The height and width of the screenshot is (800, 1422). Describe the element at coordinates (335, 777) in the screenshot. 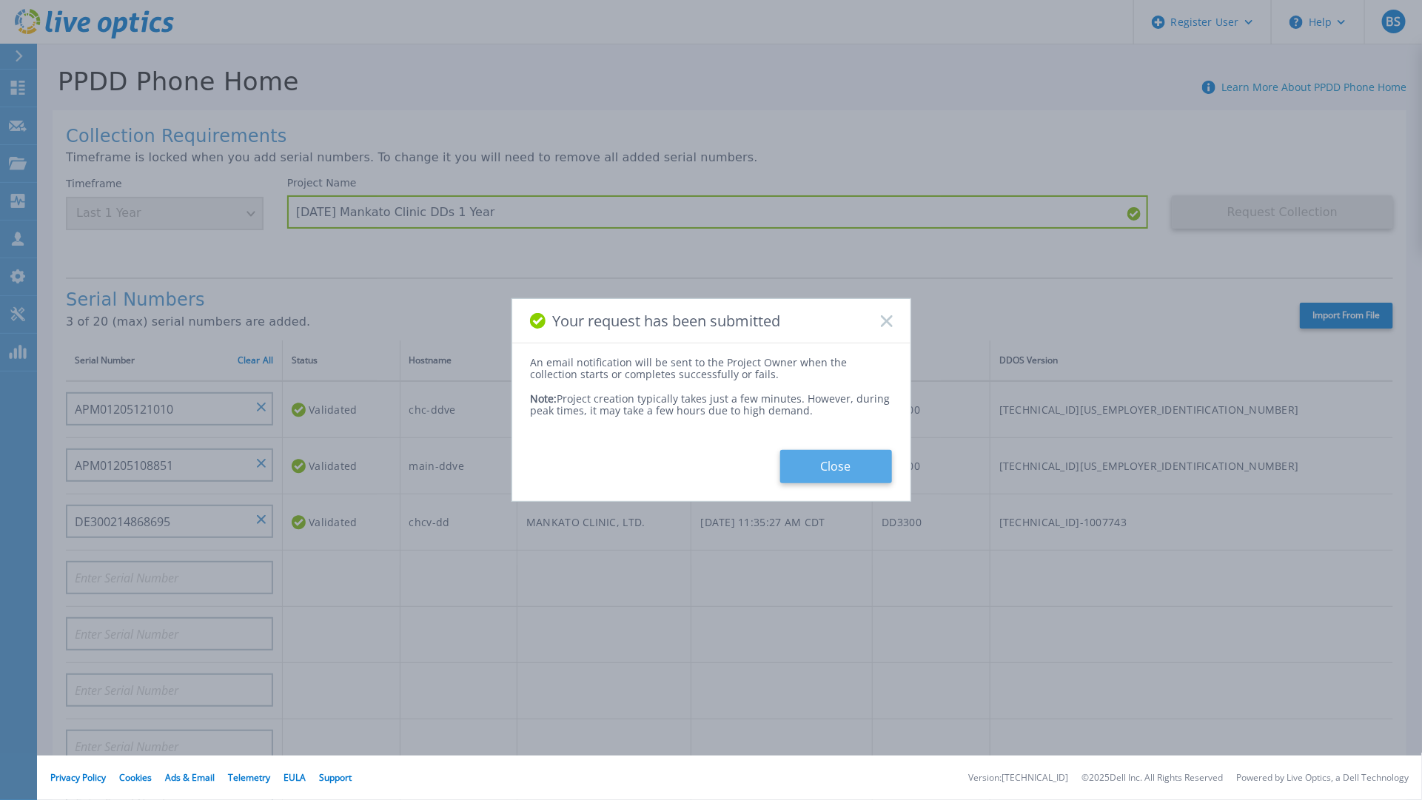

I see `a: Support` at that location.